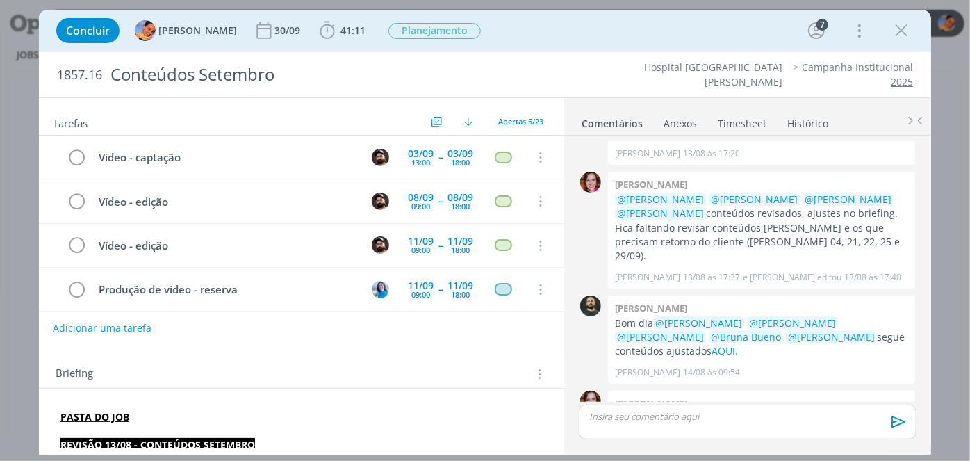 The width and height of the screenshot is (970, 461). I want to click on div: 7, so click(822, 24).